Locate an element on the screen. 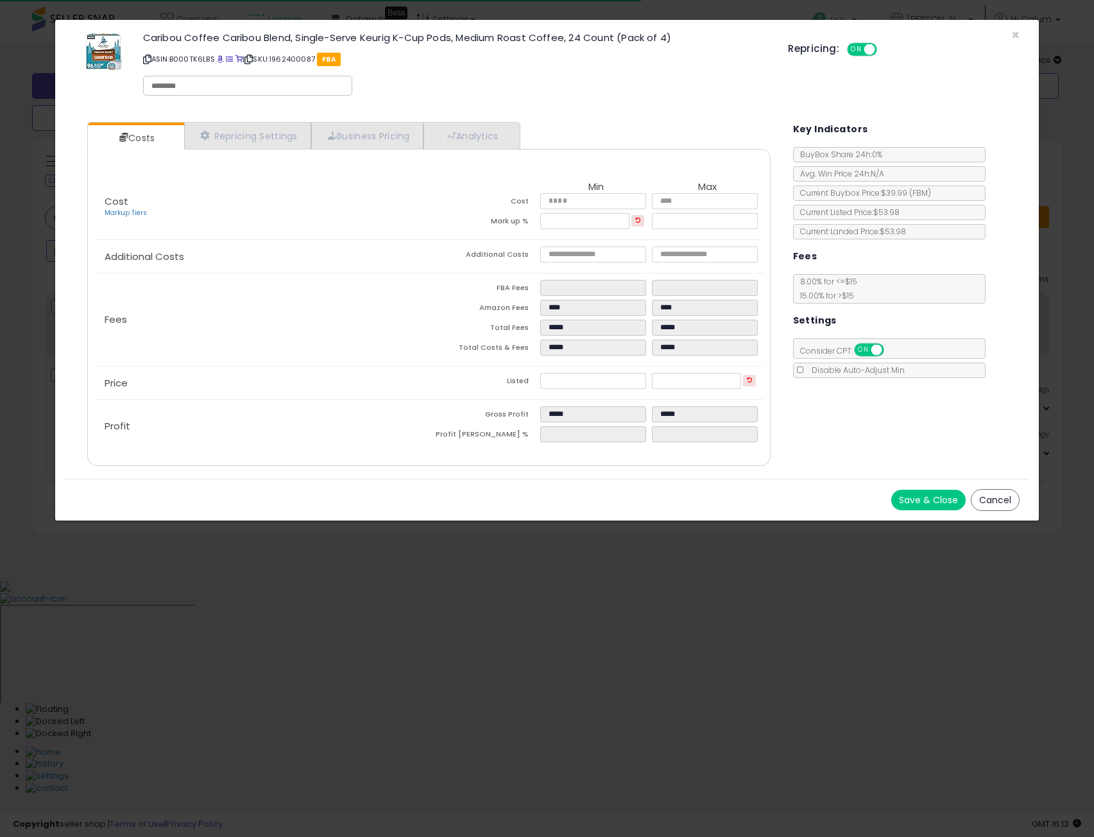 The height and width of the screenshot is (837, 1094). span: Current Buybox Price: is located at coordinates (863, 193).